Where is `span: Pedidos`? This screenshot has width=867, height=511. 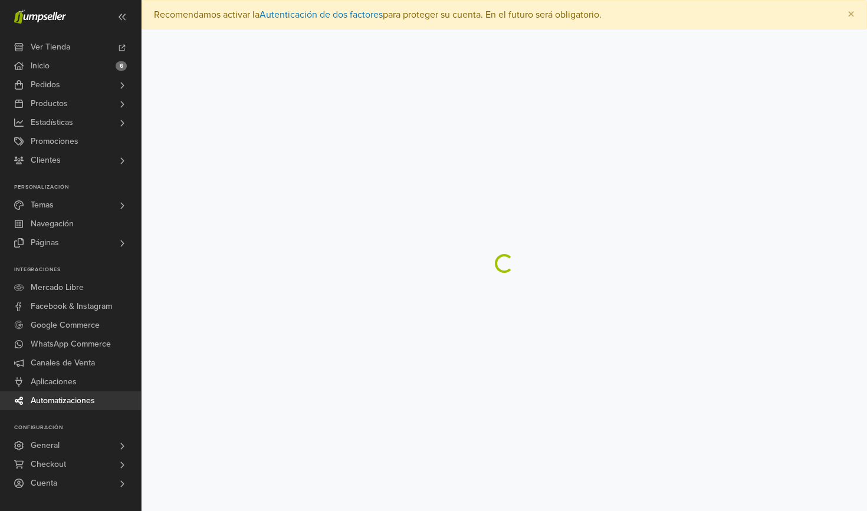
span: Pedidos is located at coordinates (45, 85).